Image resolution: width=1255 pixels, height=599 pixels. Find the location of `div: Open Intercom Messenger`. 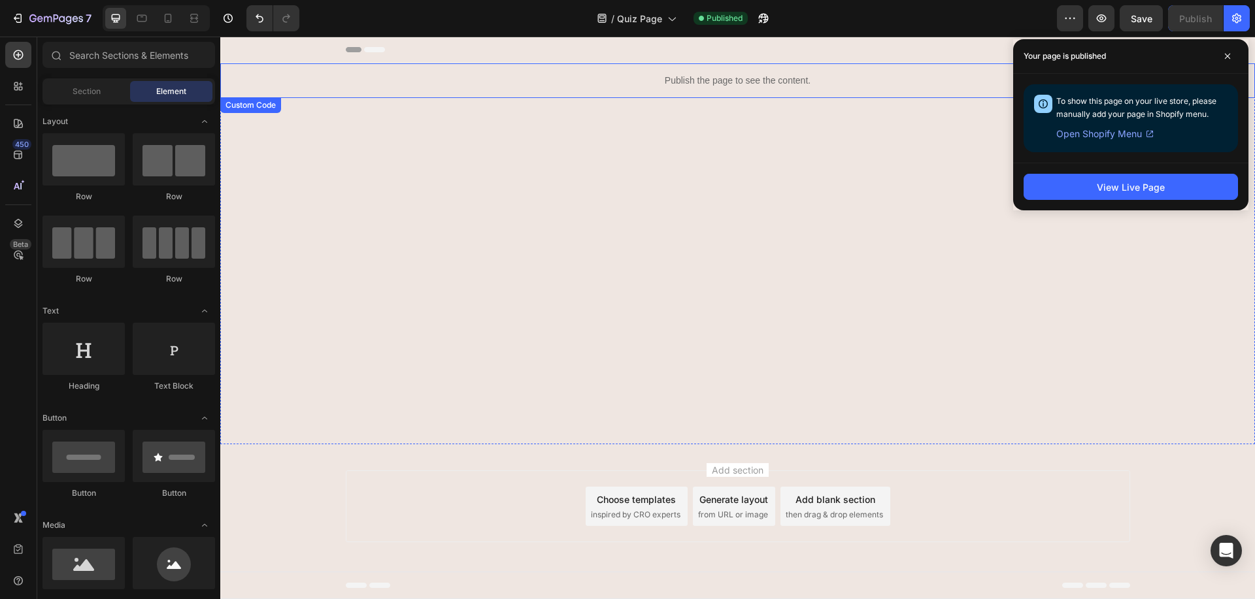

div: Open Intercom Messenger is located at coordinates (1226, 551).